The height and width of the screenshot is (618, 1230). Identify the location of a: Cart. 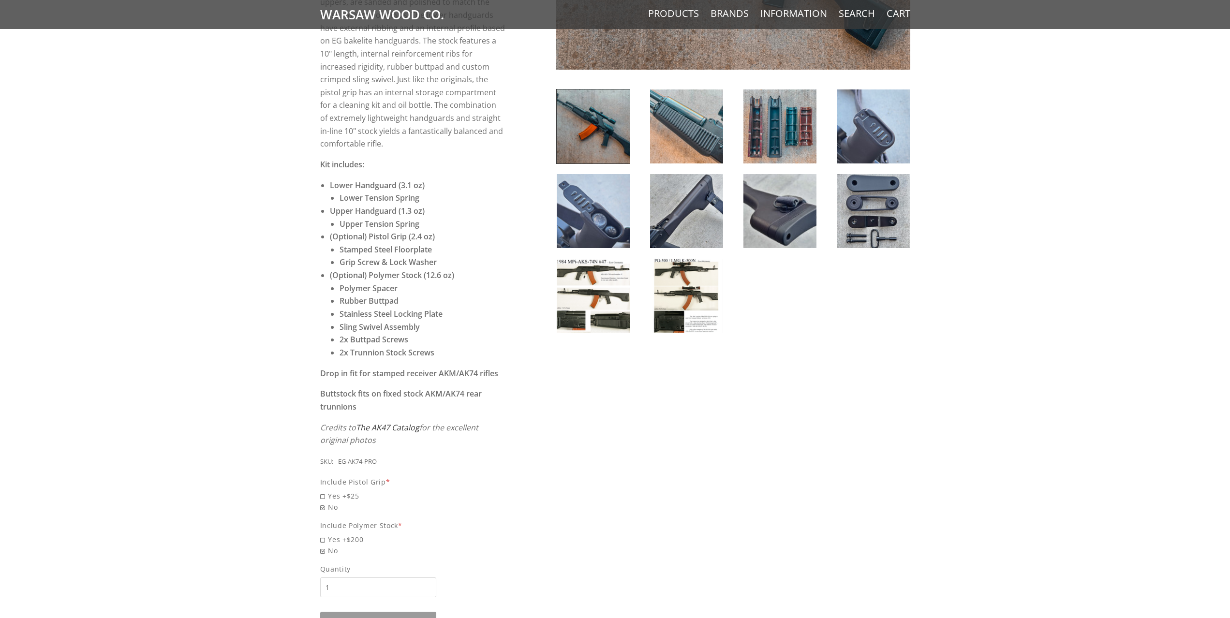
(899, 14).